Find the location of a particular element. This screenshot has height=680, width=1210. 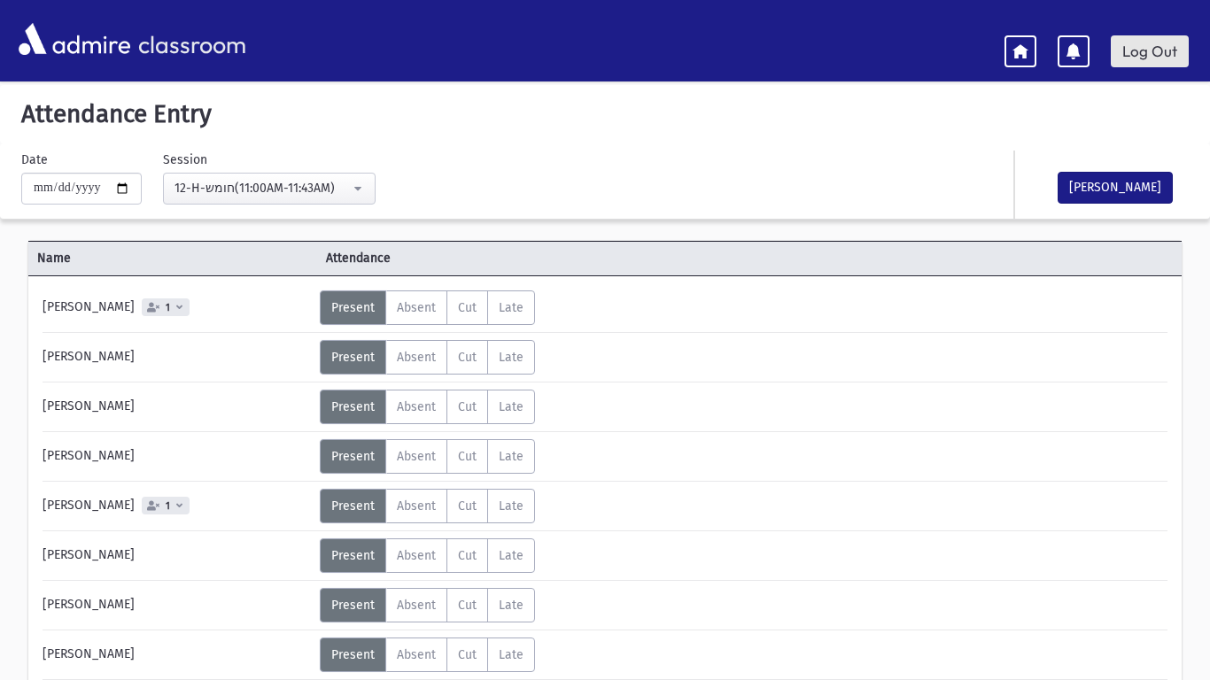

label: Session is located at coordinates (185, 159).